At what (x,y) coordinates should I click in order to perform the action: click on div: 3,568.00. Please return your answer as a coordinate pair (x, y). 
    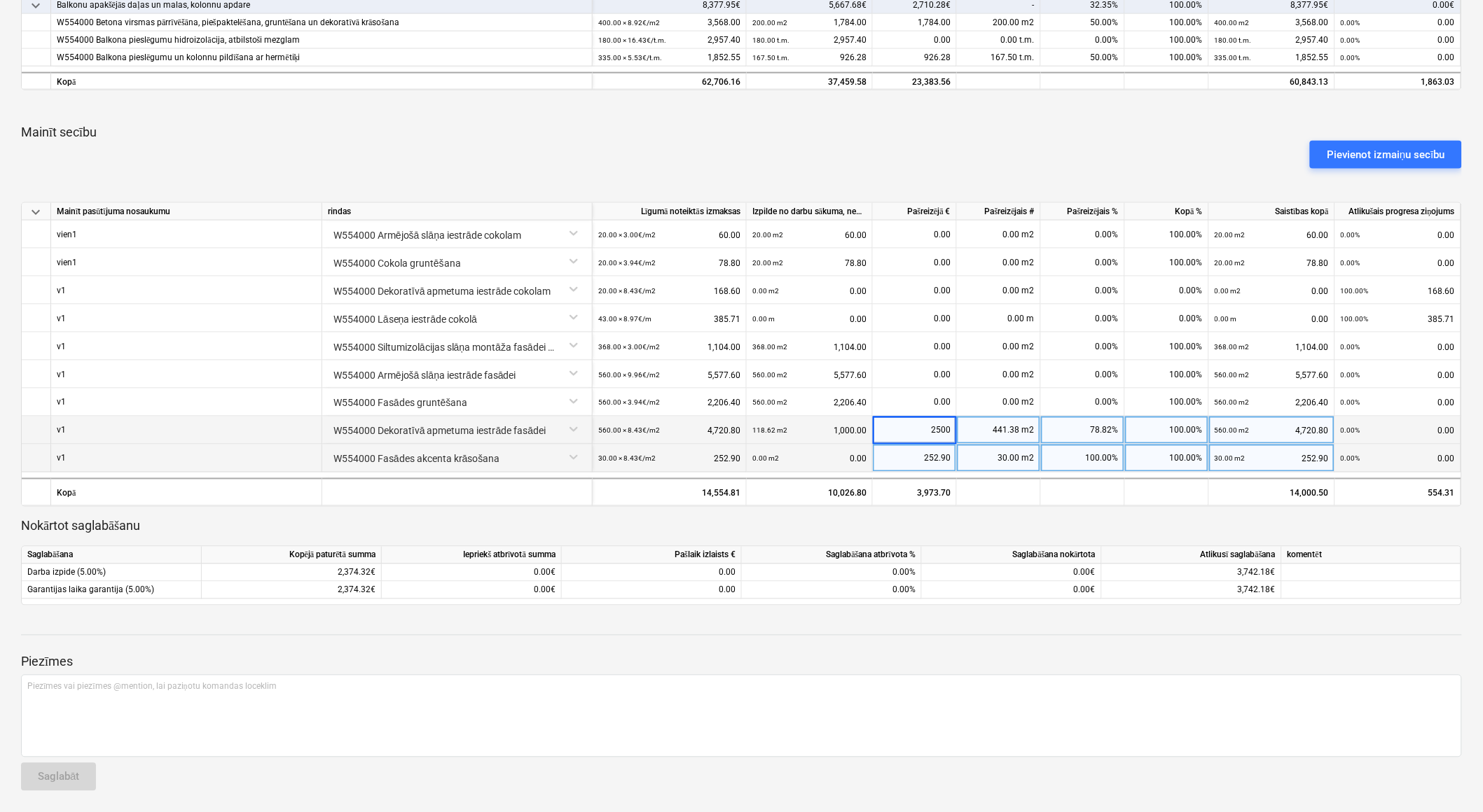
    Looking at the image, I should click on (1271, 23).